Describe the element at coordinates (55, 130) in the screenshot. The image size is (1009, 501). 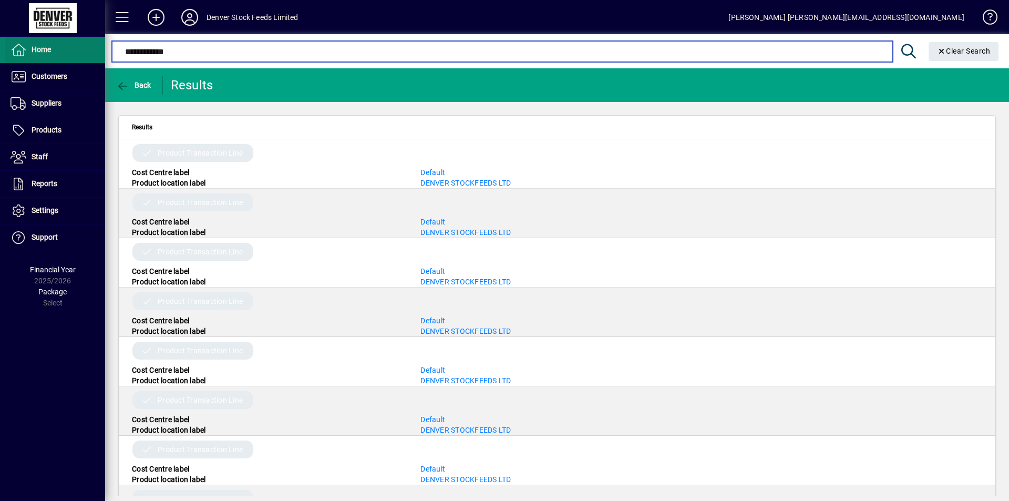
I see `a: Products` at that location.